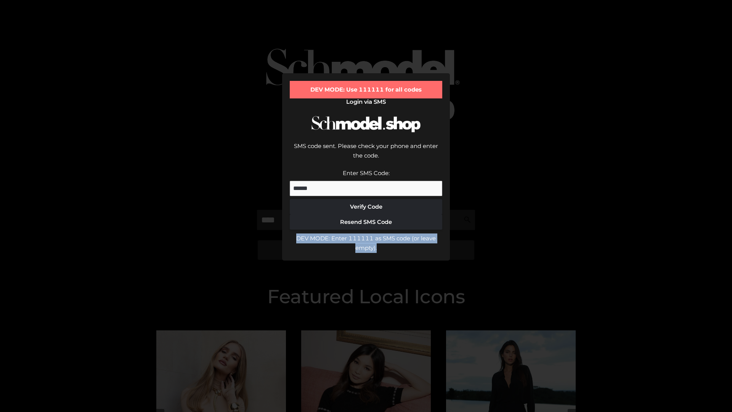 This screenshot has height=412, width=732. What do you see at coordinates (366, 90) in the screenshot?
I see `div: DEV MODE: Use 111111 for all codes` at bounding box center [366, 90].